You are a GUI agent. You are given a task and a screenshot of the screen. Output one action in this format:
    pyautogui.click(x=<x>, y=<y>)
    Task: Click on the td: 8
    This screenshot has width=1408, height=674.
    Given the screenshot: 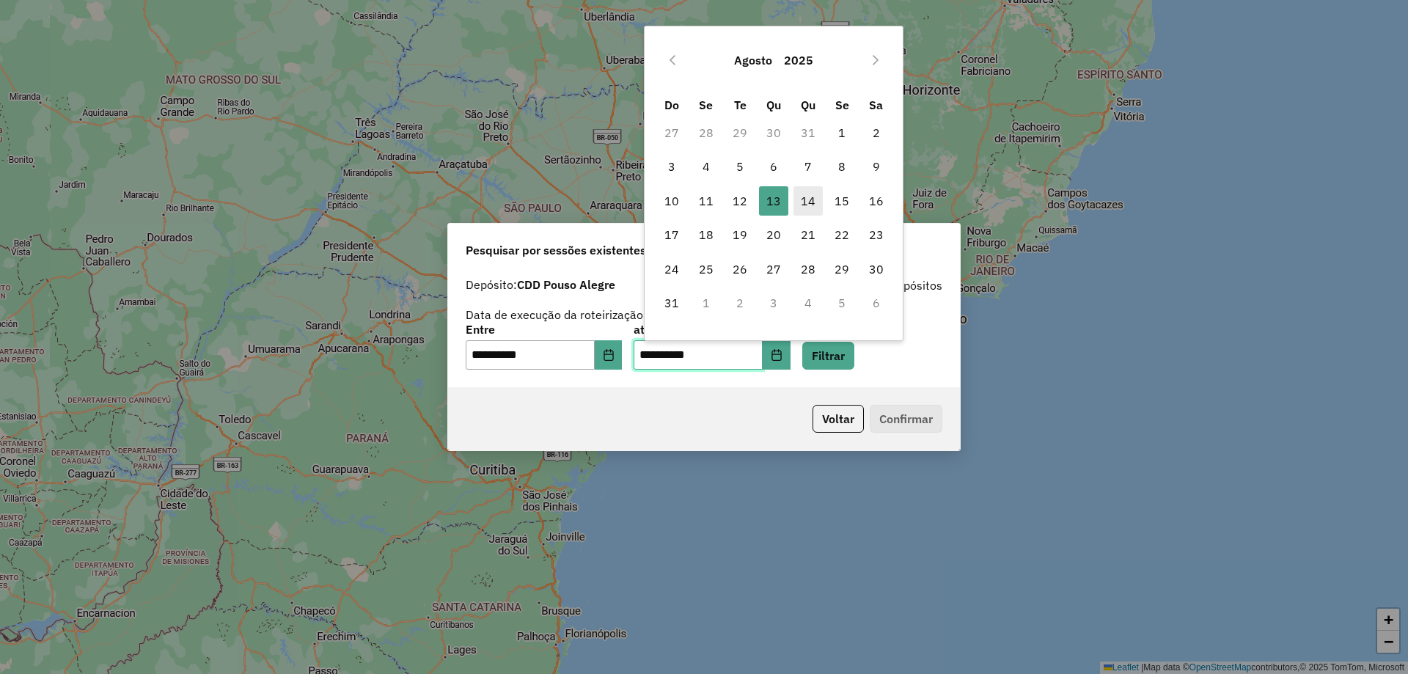 What is the action you would take?
    pyautogui.click(x=842, y=167)
    